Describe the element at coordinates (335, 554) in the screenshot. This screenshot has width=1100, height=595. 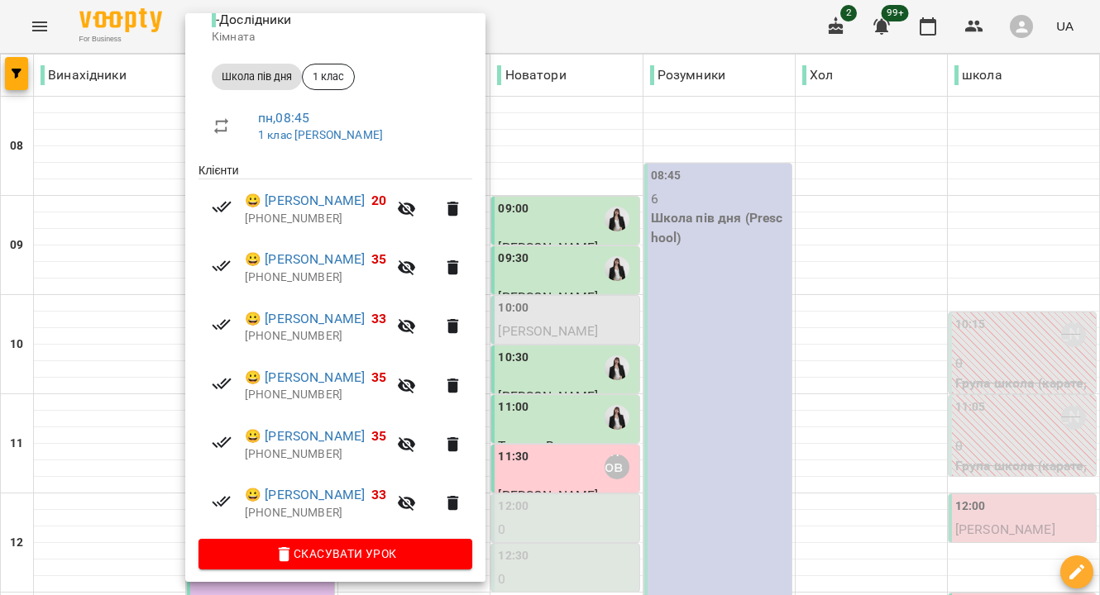
I see `span: Скасувати Урок` at that location.